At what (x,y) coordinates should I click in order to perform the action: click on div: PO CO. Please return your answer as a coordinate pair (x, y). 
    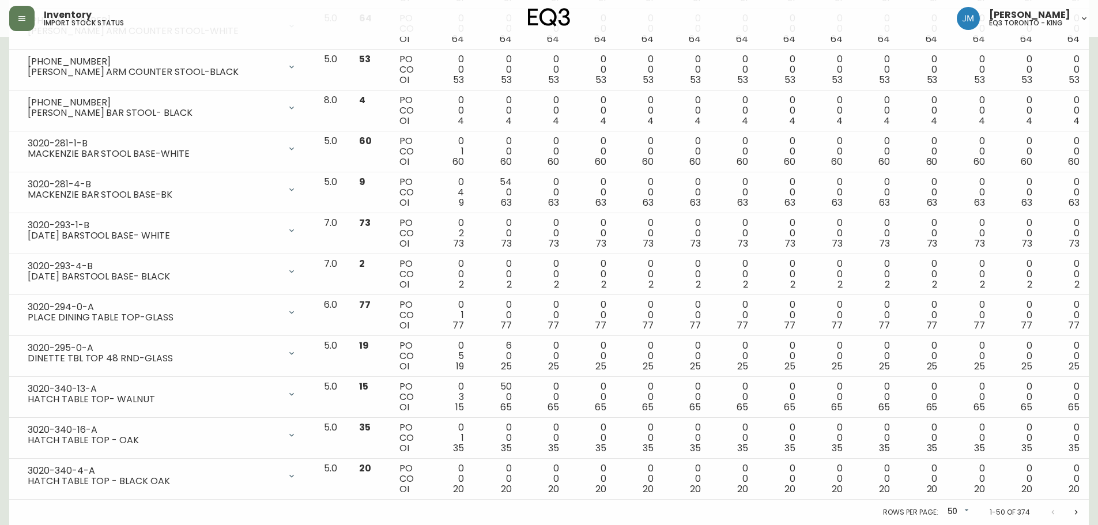
    Looking at the image, I should click on (408, 233).